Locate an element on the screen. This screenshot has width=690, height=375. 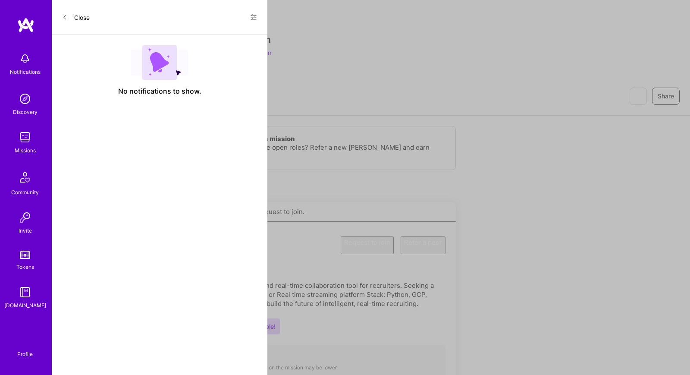
img: Invite is located at coordinates (25, 217).